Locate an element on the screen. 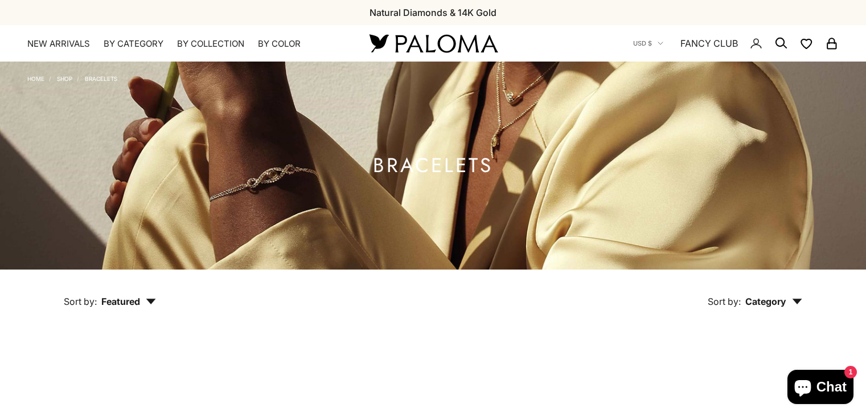 The width and height of the screenshot is (866, 416). a: Bracelets is located at coordinates (101, 79).